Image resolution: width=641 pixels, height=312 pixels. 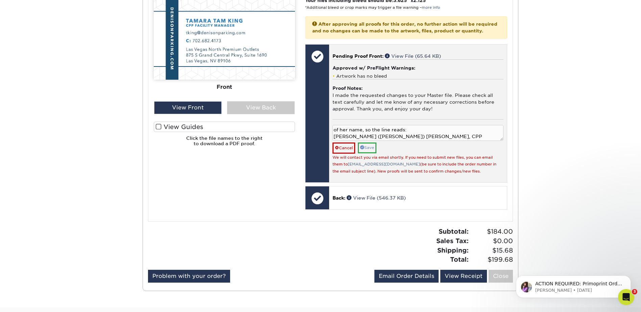 I want to click on span: $15.68, so click(x=491, y=251).